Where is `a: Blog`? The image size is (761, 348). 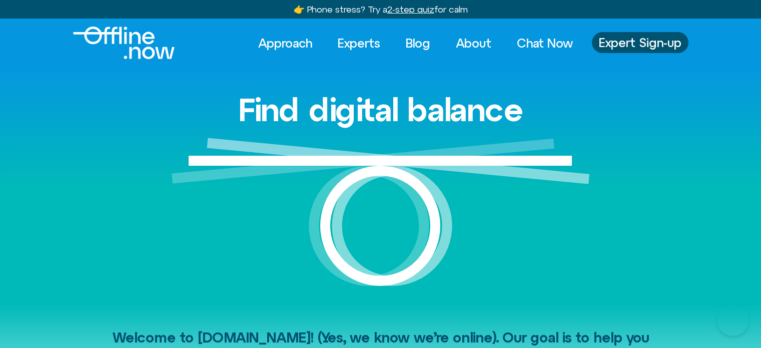 a: Blog is located at coordinates (418, 43).